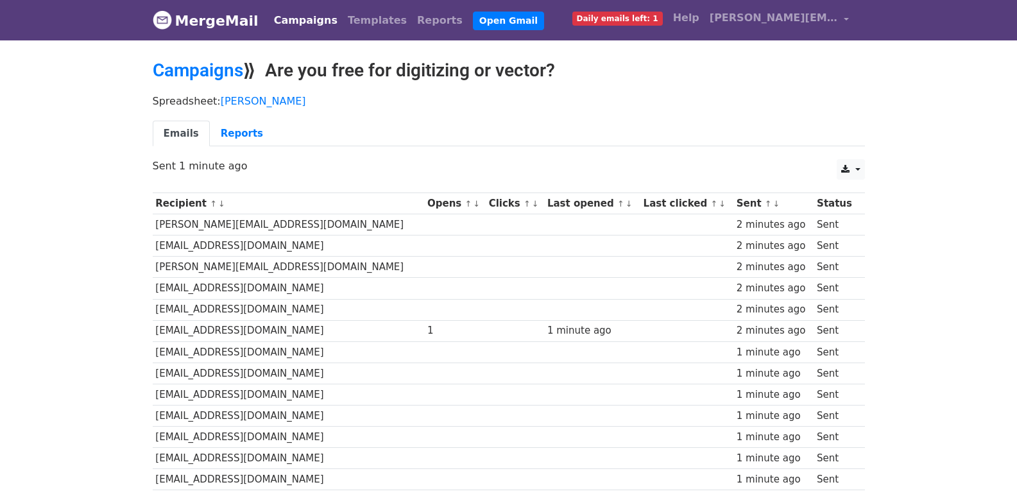  What do you see at coordinates (205, 21) in the screenshot?
I see `a: MergeMail` at bounding box center [205, 21].